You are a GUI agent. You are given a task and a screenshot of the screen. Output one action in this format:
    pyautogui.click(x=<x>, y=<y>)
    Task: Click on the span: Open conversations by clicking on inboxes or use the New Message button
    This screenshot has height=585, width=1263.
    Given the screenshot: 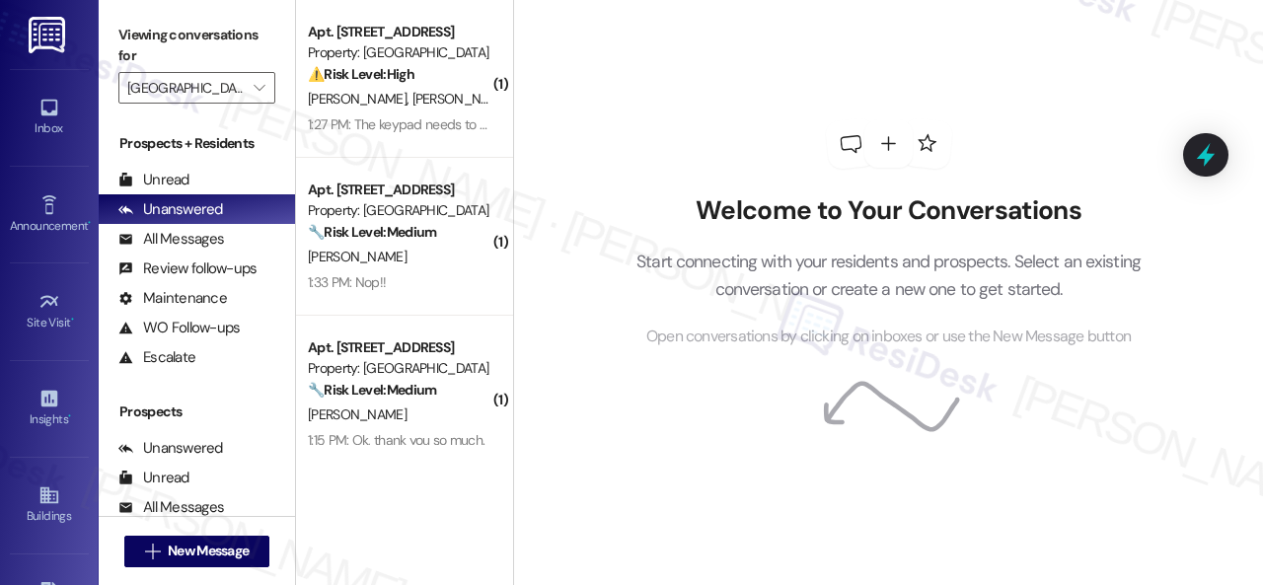 What is the action you would take?
    pyautogui.click(x=888, y=337)
    